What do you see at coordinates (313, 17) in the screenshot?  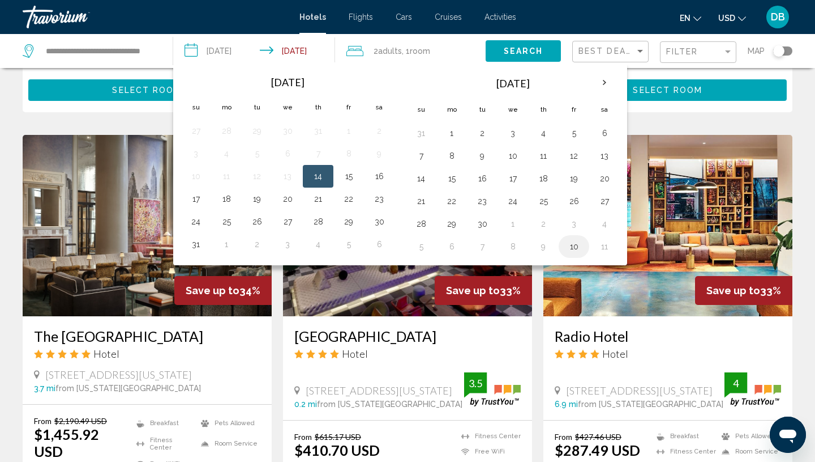 I see `span: Hotels` at bounding box center [313, 17].